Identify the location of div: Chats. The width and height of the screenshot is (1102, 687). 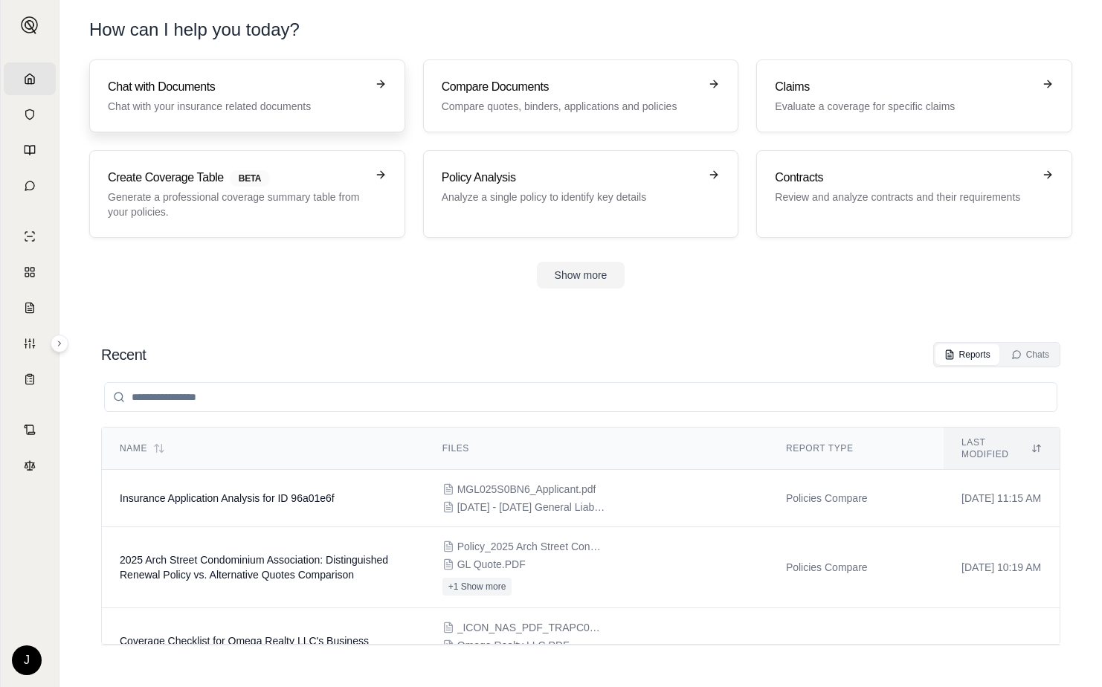
(1030, 355).